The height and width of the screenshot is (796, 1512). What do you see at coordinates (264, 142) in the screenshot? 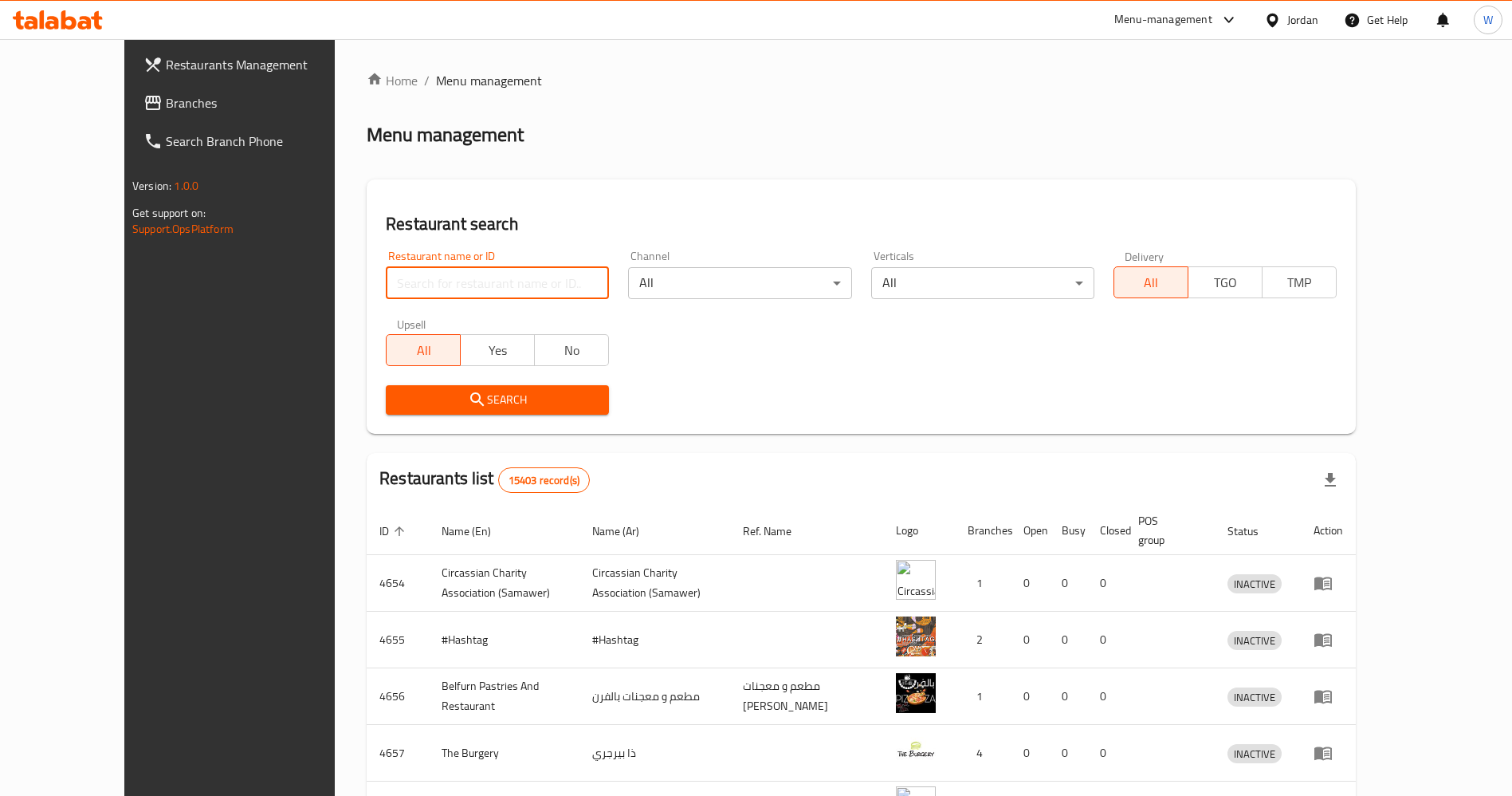
I see `span: Search Branch Phone` at bounding box center [264, 142].